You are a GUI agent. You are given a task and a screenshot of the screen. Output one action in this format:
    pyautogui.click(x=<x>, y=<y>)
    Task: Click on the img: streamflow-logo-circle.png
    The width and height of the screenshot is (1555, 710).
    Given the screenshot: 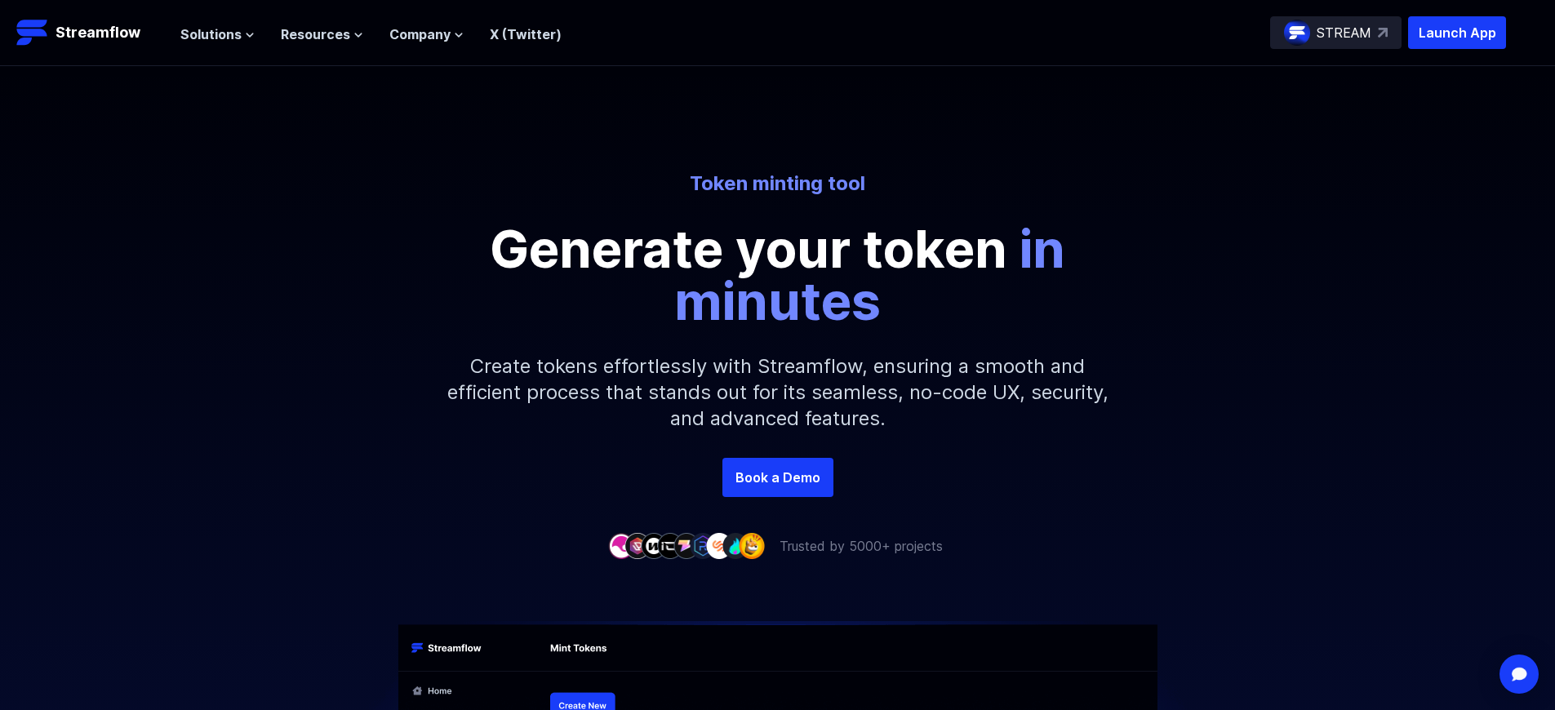 What is the action you would take?
    pyautogui.click(x=1297, y=33)
    